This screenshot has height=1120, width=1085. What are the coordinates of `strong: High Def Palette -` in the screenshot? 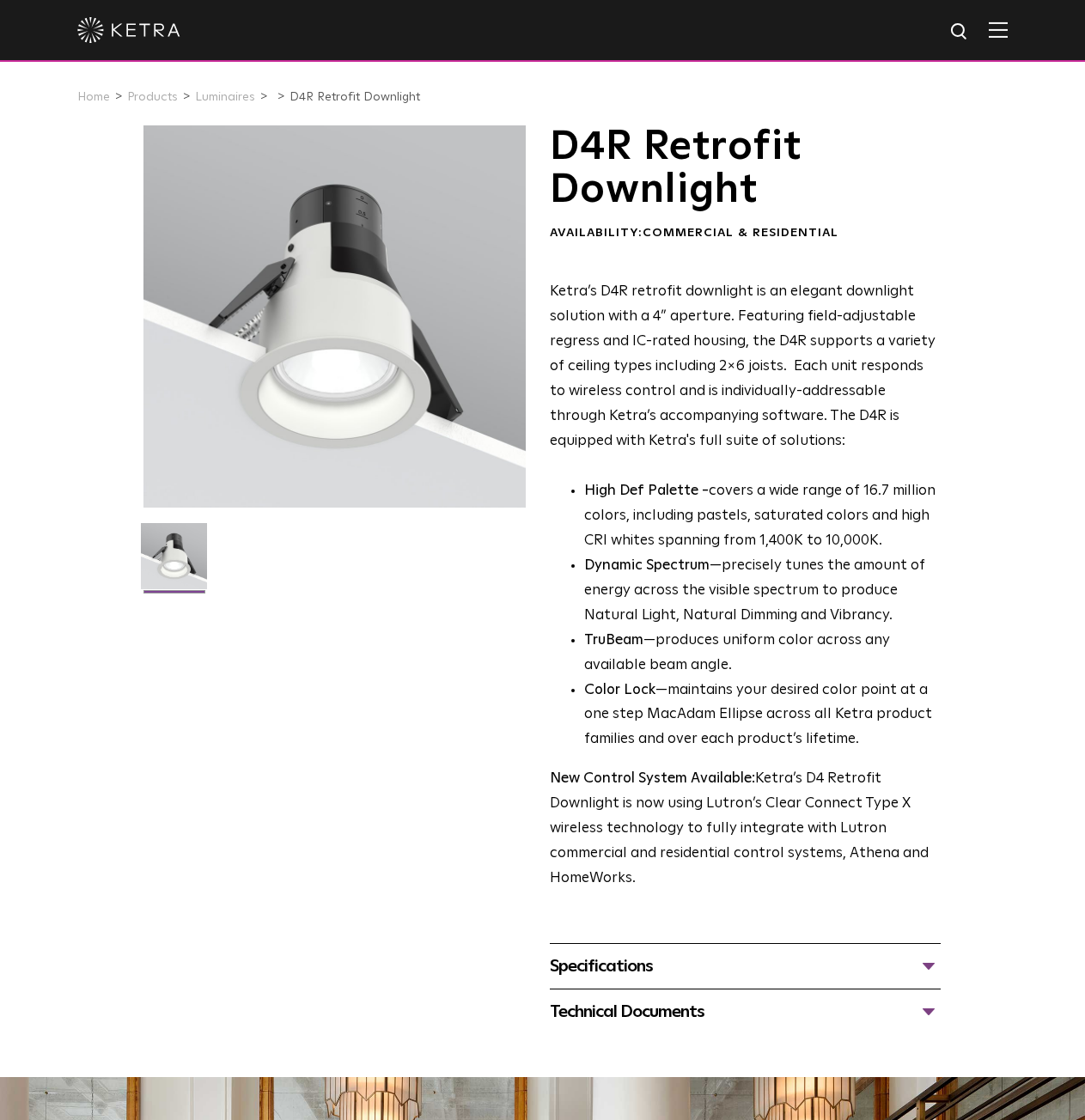 It's located at (646, 490).